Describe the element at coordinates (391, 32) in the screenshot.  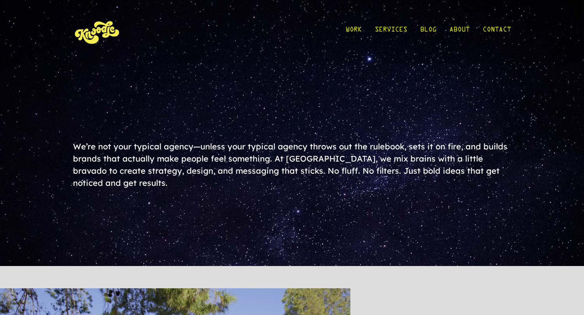
I see `a: Services` at that location.